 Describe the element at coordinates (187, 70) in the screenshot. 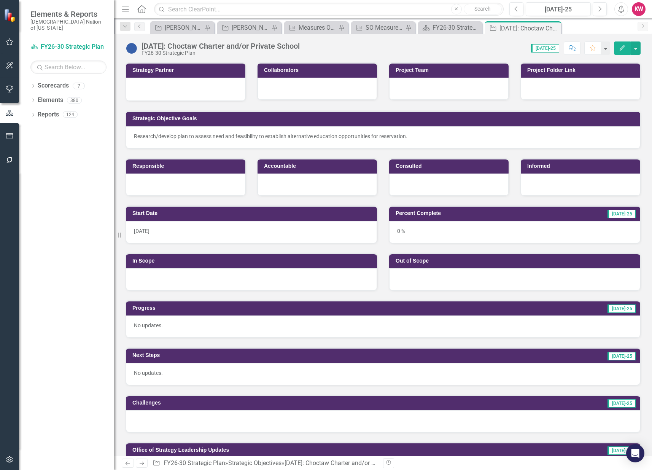

I see `h3: Strategy Partner` at that location.